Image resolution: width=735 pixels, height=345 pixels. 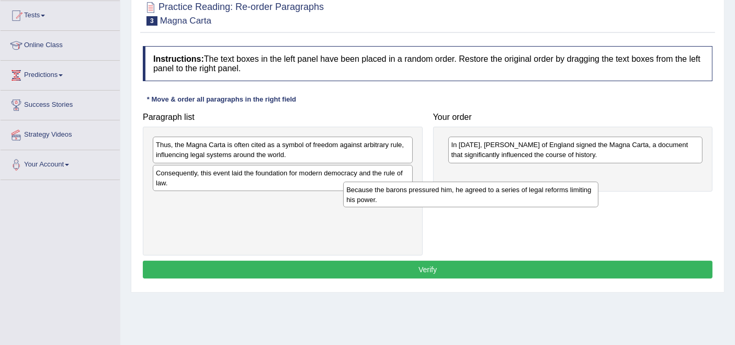 What do you see at coordinates (152, 21) in the screenshot?
I see `span: 3` at bounding box center [152, 21].